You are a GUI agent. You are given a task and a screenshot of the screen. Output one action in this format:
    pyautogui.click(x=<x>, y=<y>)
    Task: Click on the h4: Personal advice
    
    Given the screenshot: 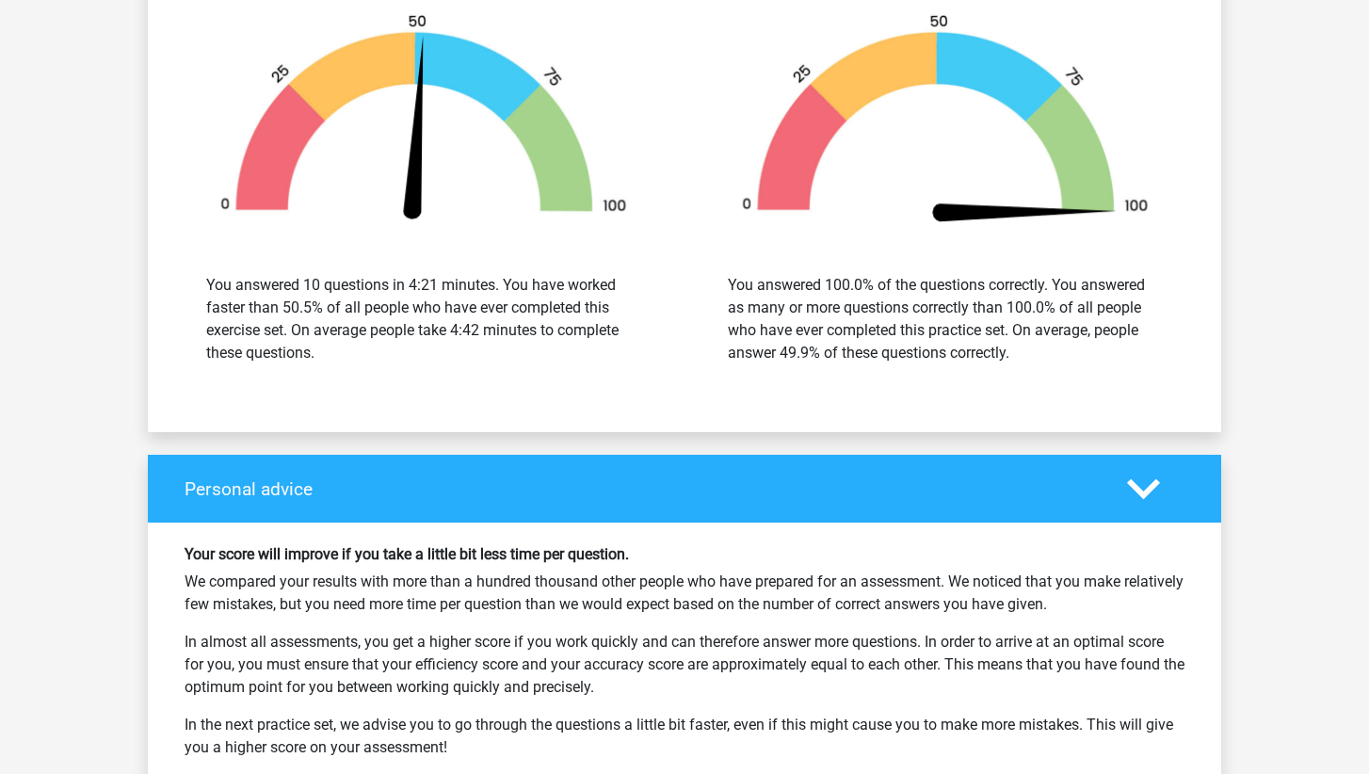 What is the action you would take?
    pyautogui.click(x=641, y=489)
    